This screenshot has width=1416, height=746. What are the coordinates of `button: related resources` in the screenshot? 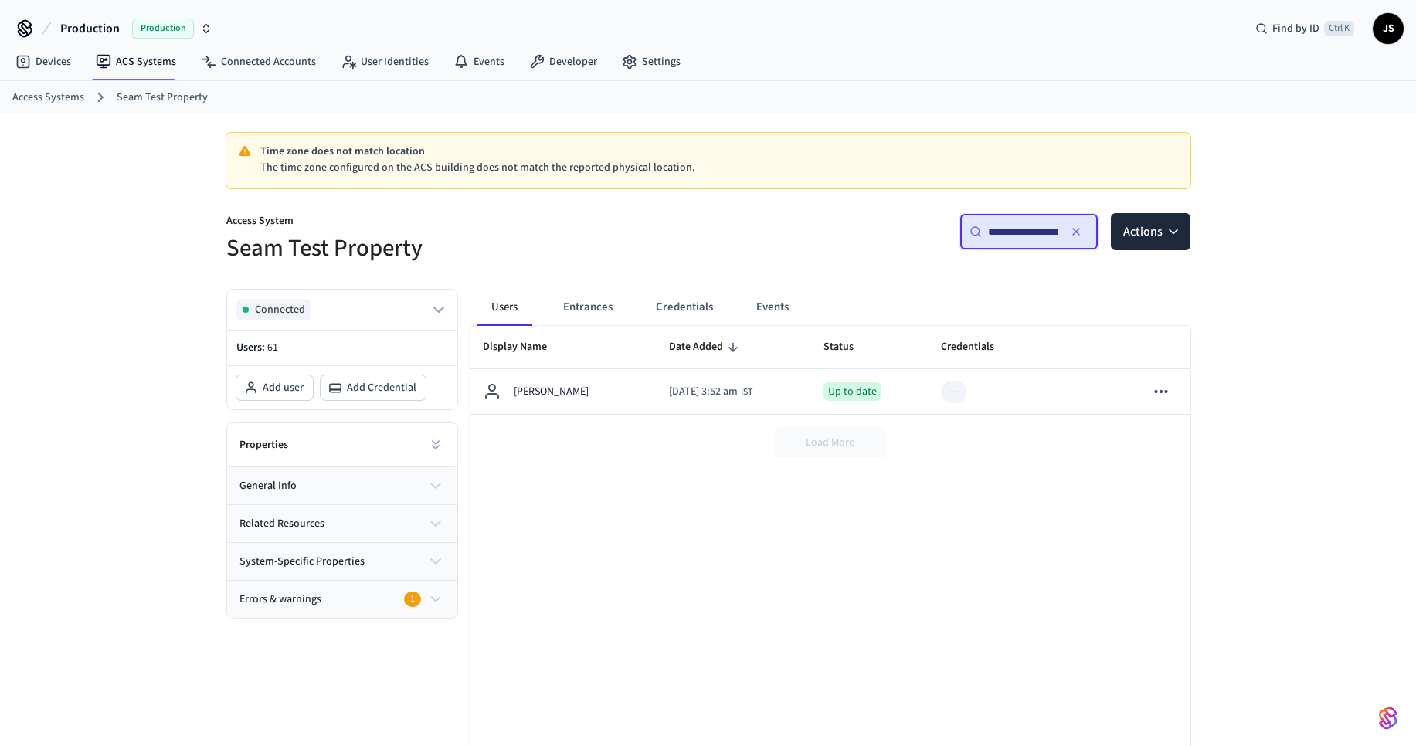 It's located at (342, 524).